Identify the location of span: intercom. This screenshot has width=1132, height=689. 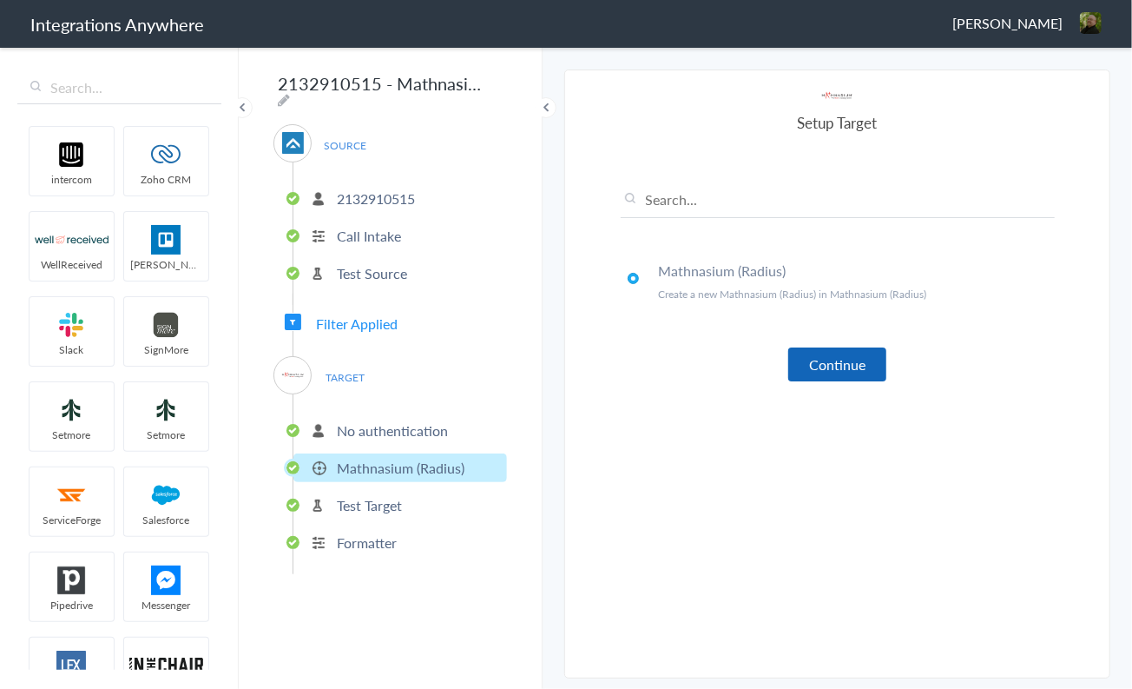
(71, 179).